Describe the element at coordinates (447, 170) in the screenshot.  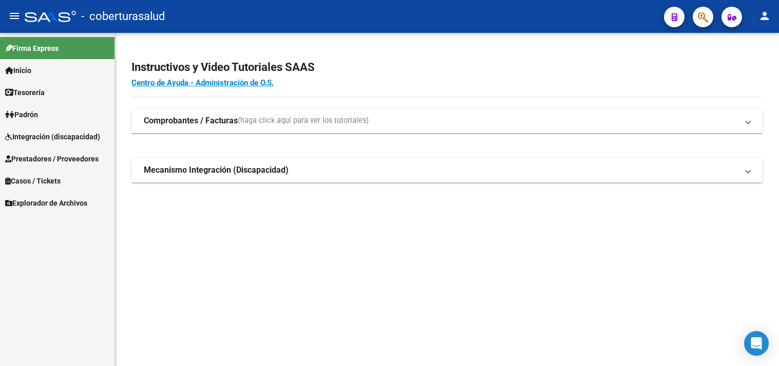
I see `mat-expansion-panel-header: Mecanismo Integración (Discapacidad)` at that location.